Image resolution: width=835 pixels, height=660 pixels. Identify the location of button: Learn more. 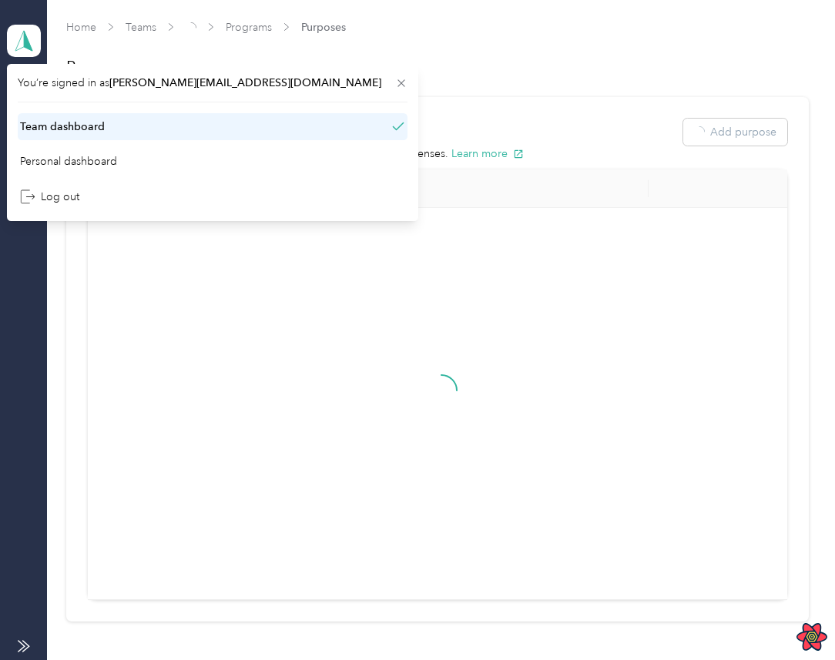
(488, 153).